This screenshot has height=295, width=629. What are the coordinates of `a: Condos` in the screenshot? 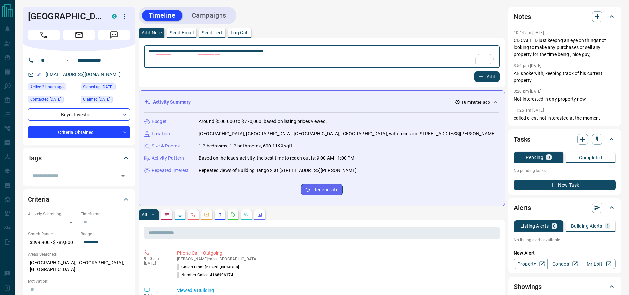 It's located at (564, 264).